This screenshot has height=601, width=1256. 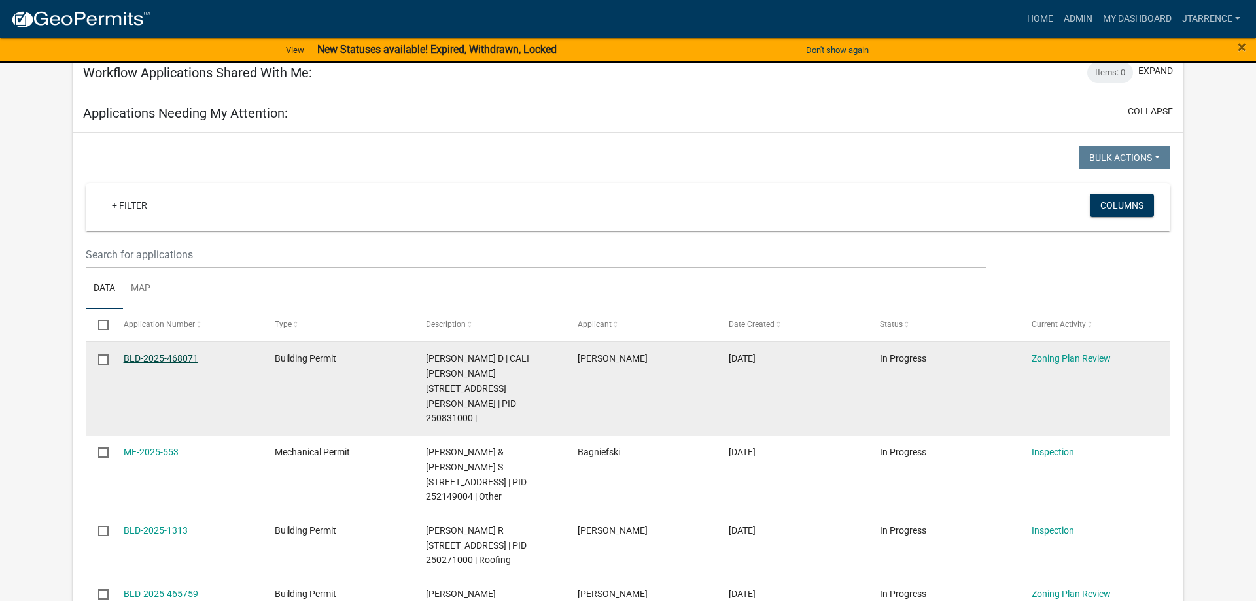 I want to click on datatable-header-cell: Type, so click(x=337, y=325).